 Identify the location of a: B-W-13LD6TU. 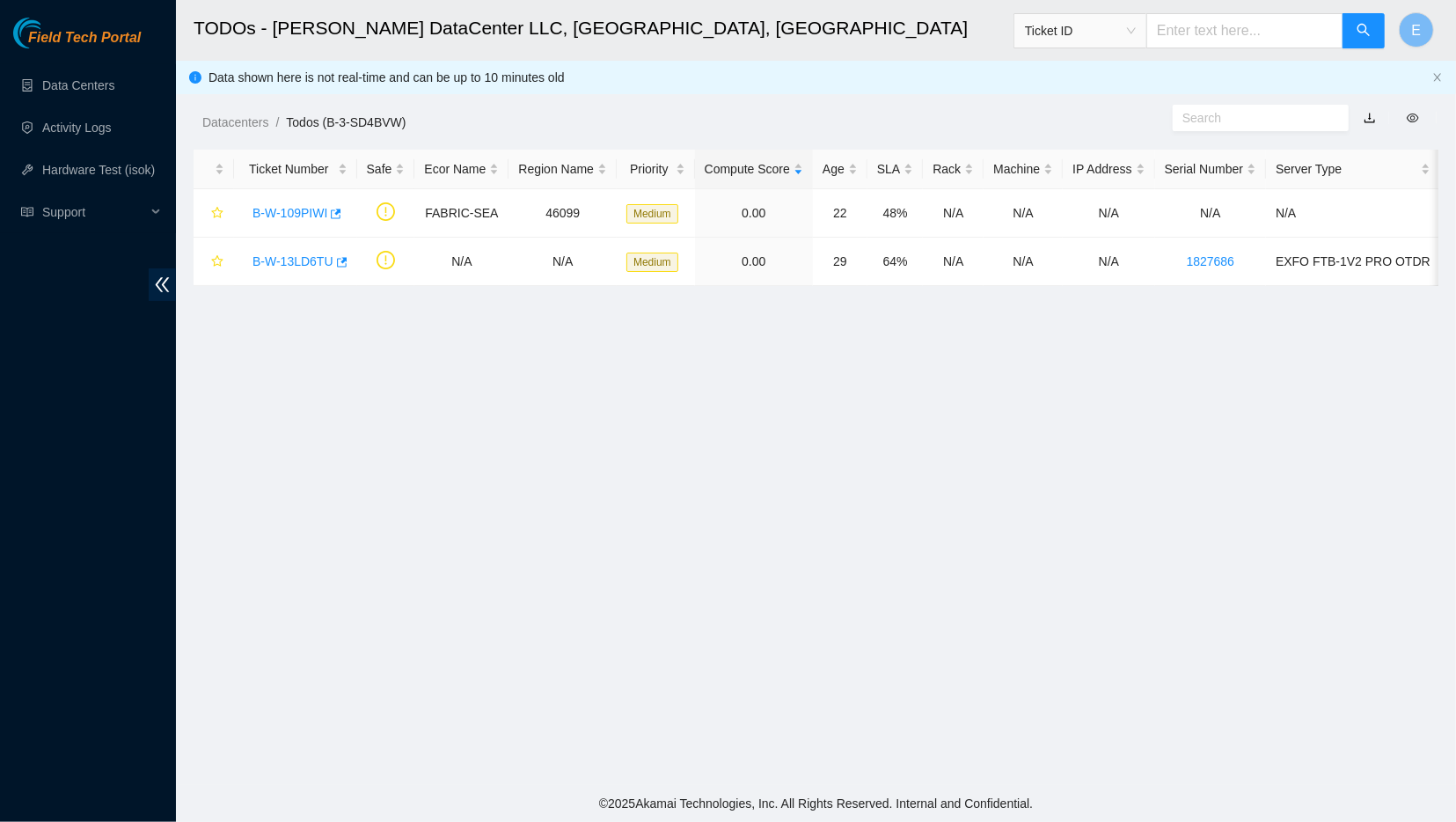
(293, 262).